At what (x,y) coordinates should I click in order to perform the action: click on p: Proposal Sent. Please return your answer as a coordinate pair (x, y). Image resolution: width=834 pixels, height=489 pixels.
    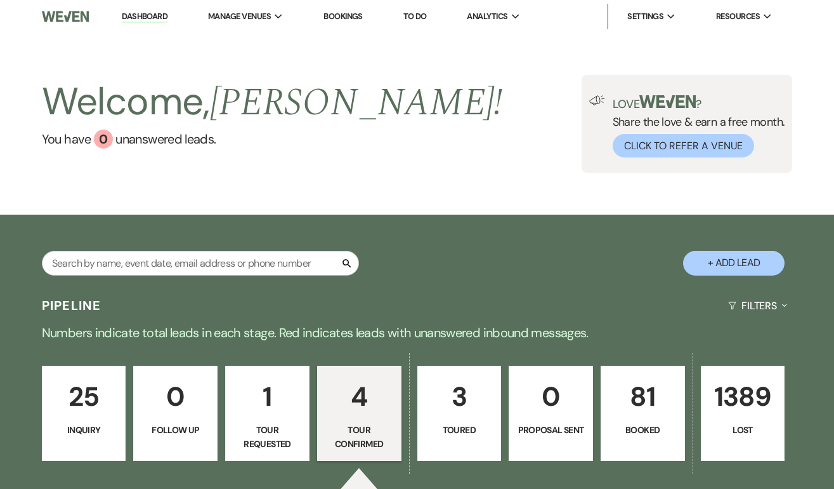
    Looking at the image, I should click on (551, 430).